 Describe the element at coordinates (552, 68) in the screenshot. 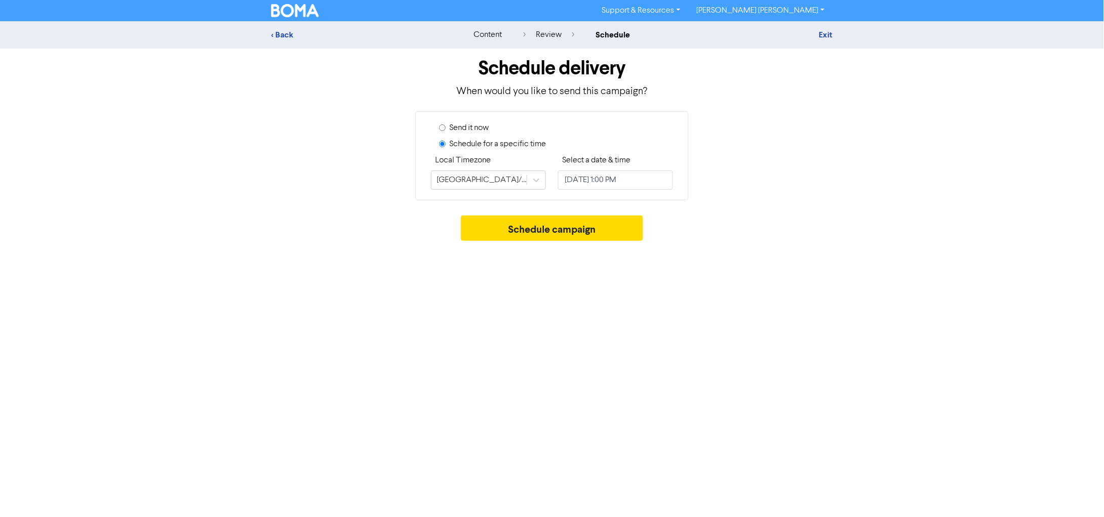

I see `h1: Schedule delivery` at that location.